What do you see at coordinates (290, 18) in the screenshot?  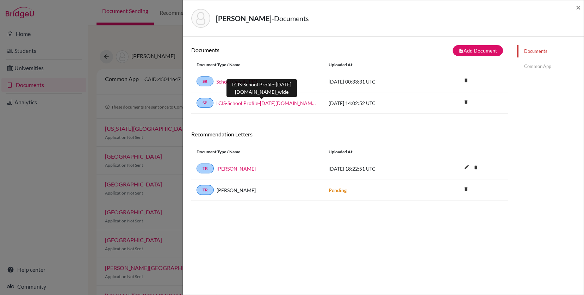 I see `span: - Documents` at bounding box center [290, 18].